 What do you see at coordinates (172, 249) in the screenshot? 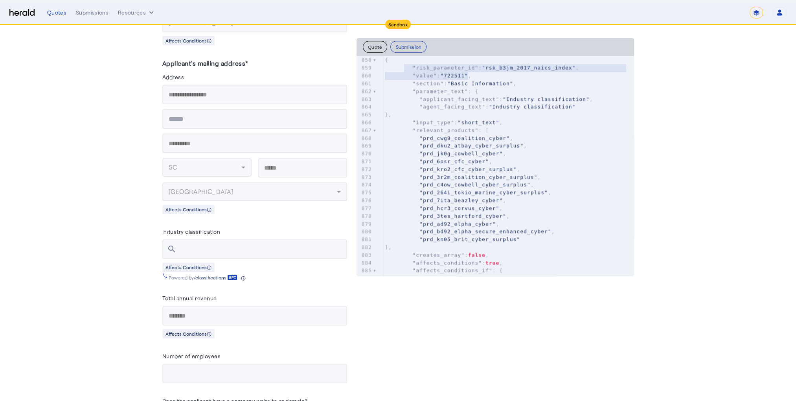
I see `mat-icon: search` at bounding box center [172, 249].